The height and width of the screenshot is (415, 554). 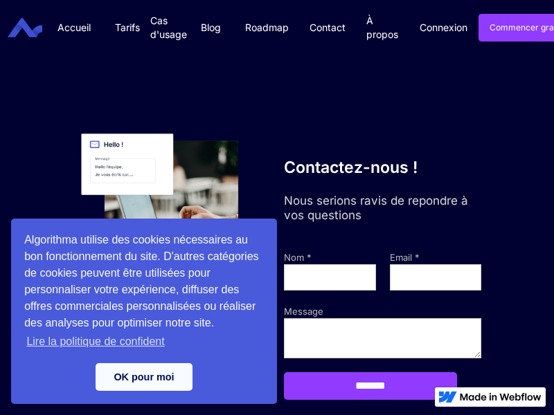 I want to click on div: Nous serions ravis de repondre à vos questions, so click(x=382, y=208).